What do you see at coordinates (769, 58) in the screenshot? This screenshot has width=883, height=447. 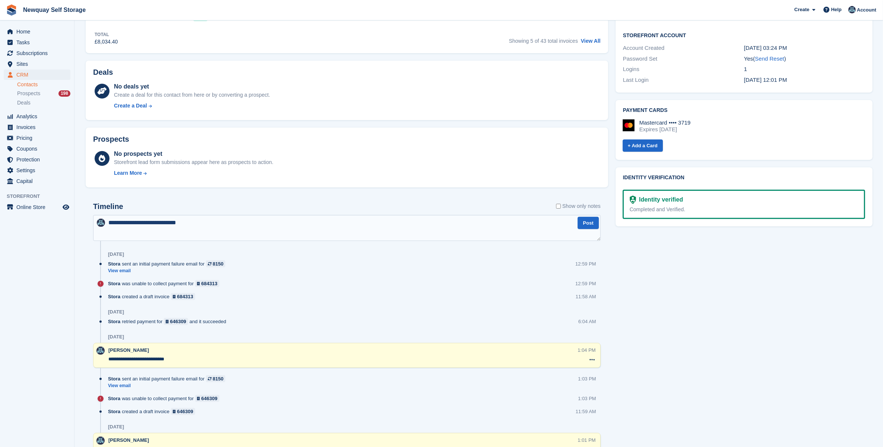 I see `a: Send Reset` at bounding box center [769, 58].